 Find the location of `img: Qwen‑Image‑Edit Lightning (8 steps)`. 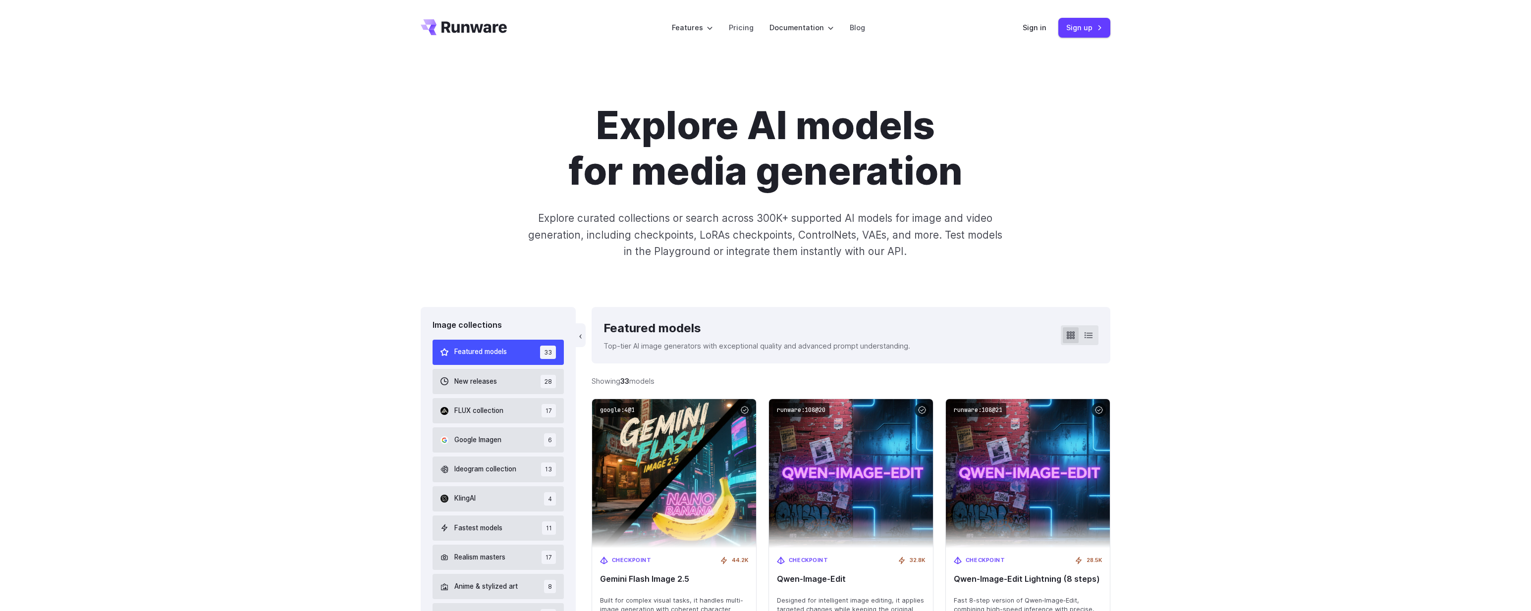

img: Qwen‑Image‑Edit Lightning (8 steps) is located at coordinates (1027, 474).